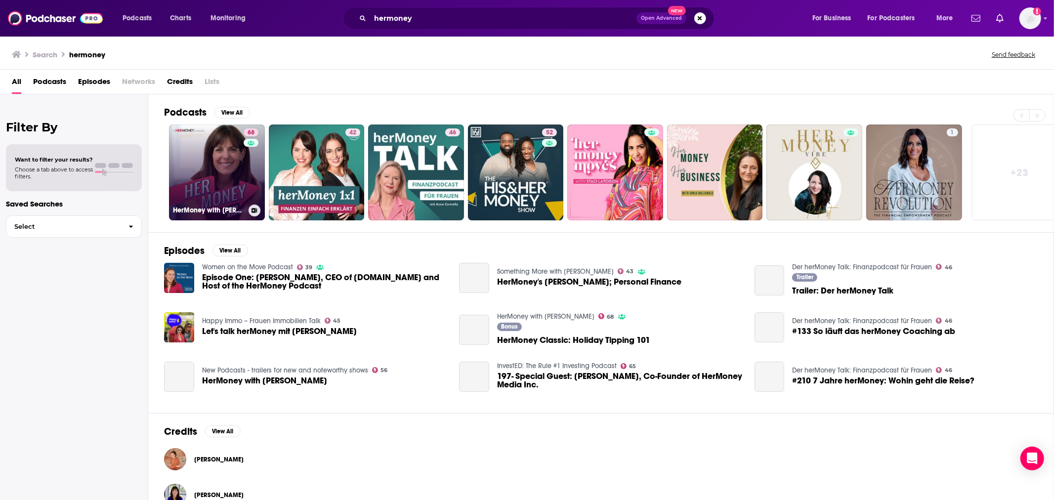  Describe the element at coordinates (138, 84) in the screenshot. I see `span: Networks` at that location.